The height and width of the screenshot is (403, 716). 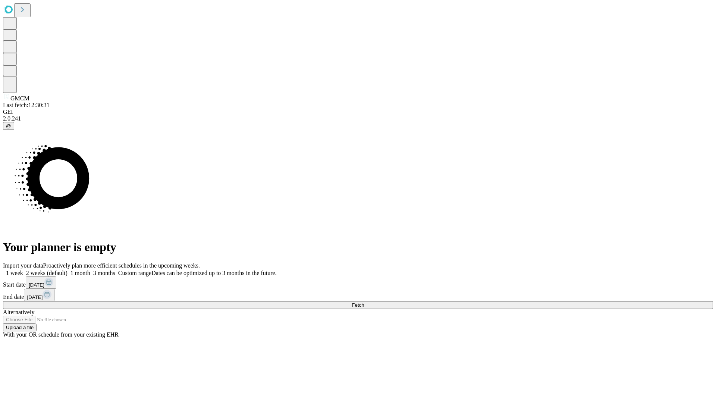 I want to click on div: GEI, so click(x=358, y=112).